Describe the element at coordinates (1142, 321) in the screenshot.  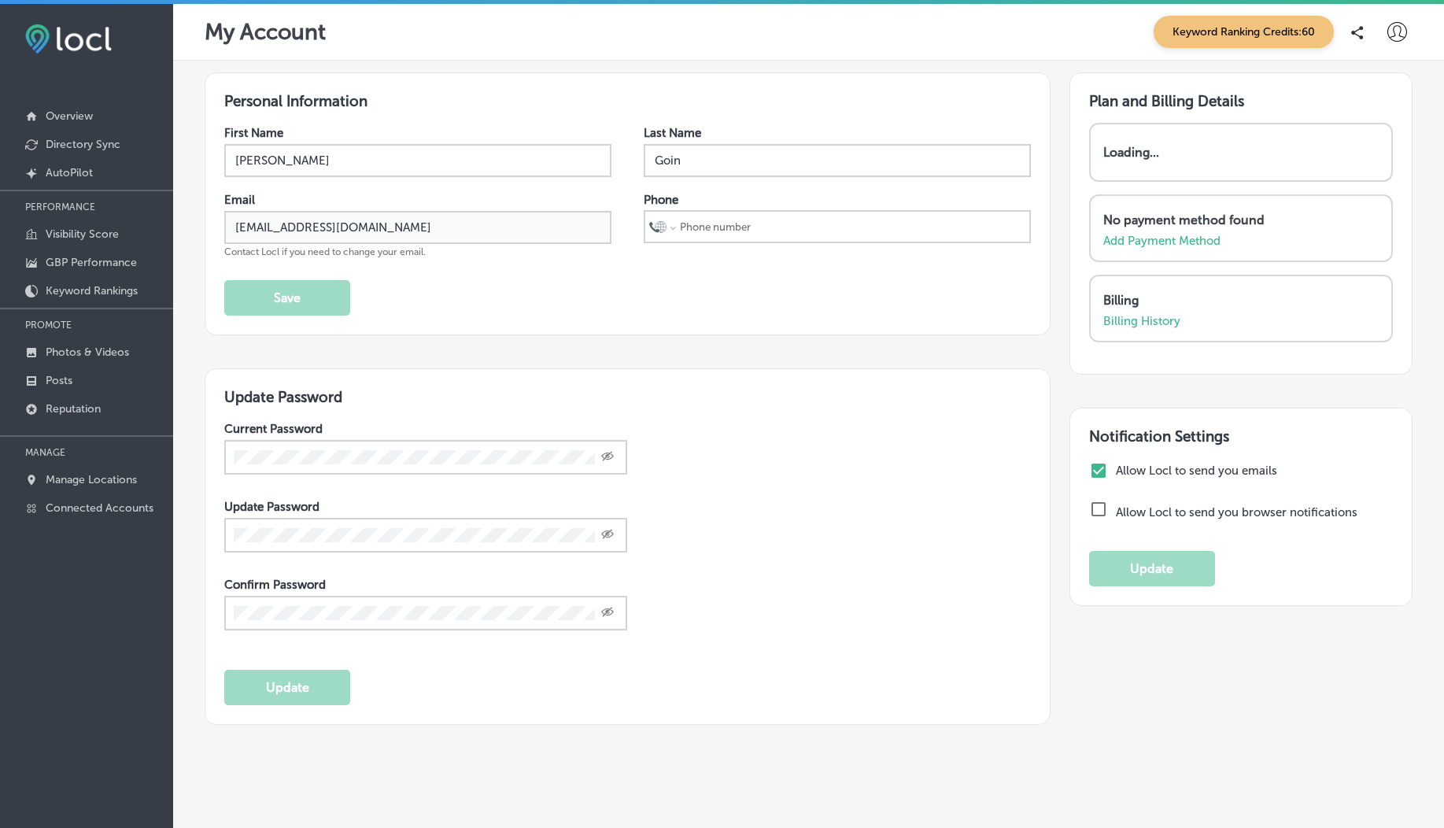
I see `a: Billing History` at that location.